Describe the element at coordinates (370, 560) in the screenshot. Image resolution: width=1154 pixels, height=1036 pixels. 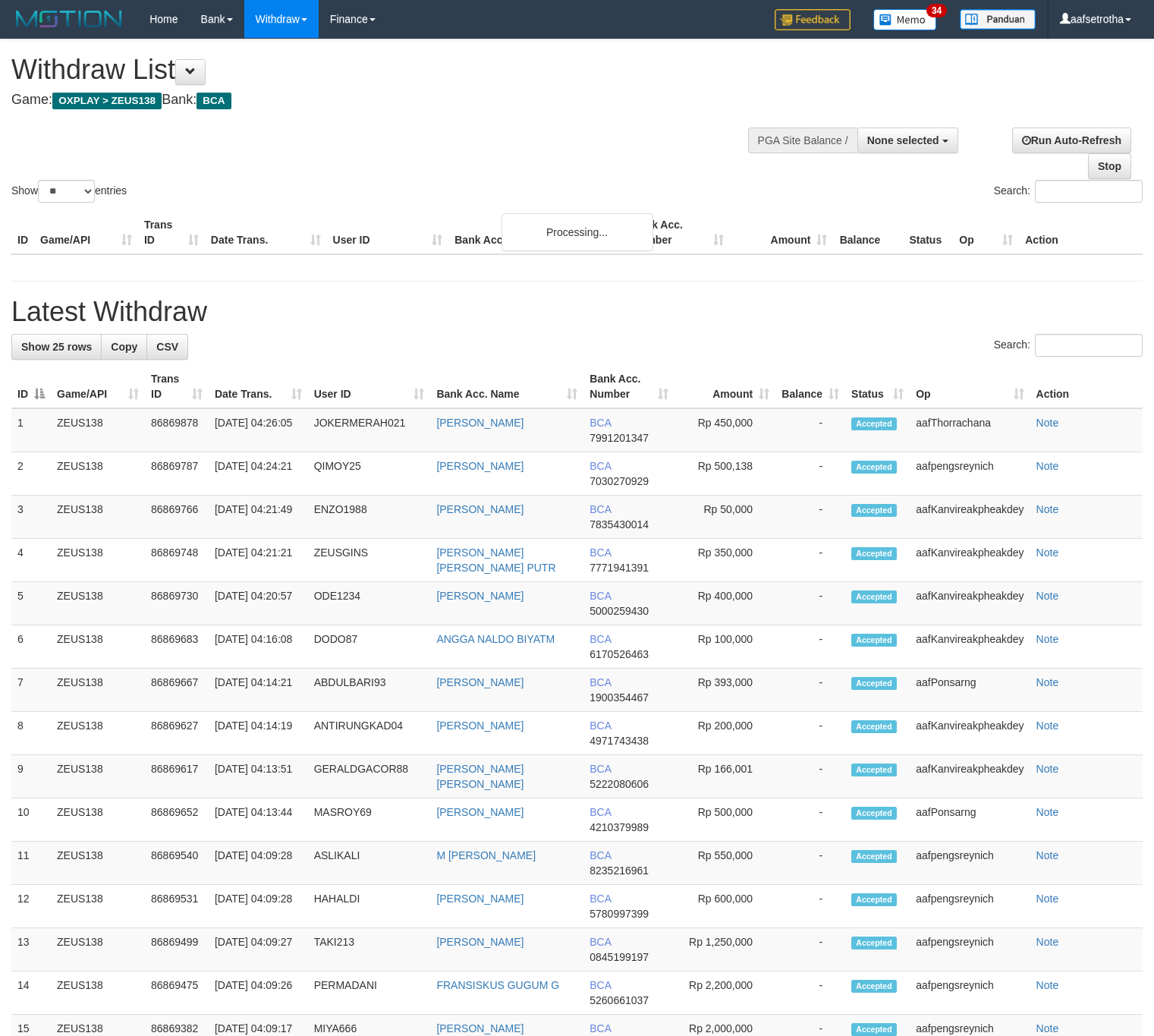
I see `td: ZEUSGINS` at that location.